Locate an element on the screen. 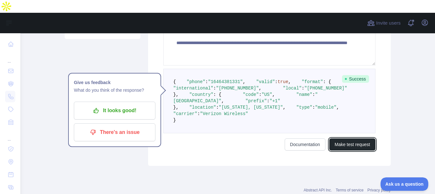  button: Make test request is located at coordinates (353, 144).